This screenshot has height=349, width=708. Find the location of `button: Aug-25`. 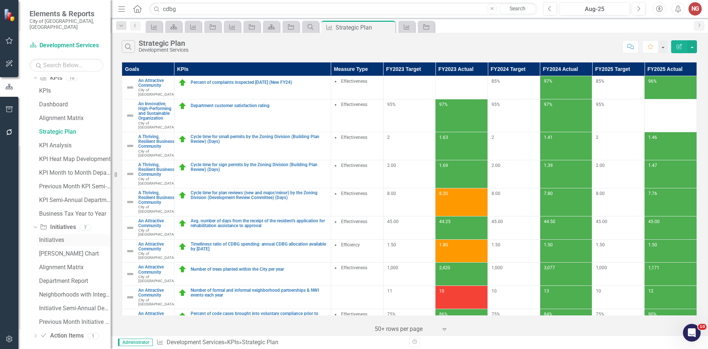

button: Aug-25 is located at coordinates (595, 9).